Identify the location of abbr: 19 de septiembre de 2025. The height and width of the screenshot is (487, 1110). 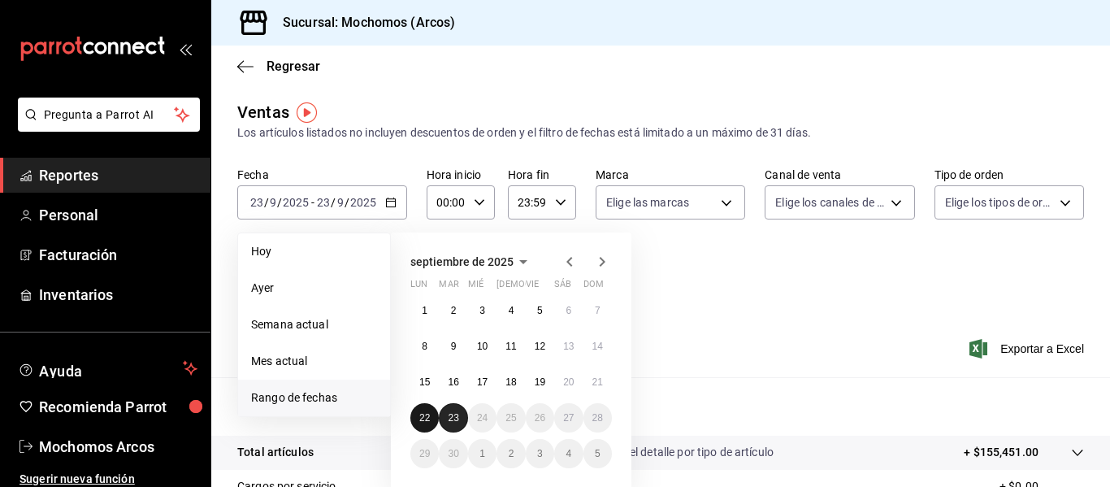
(540, 382).